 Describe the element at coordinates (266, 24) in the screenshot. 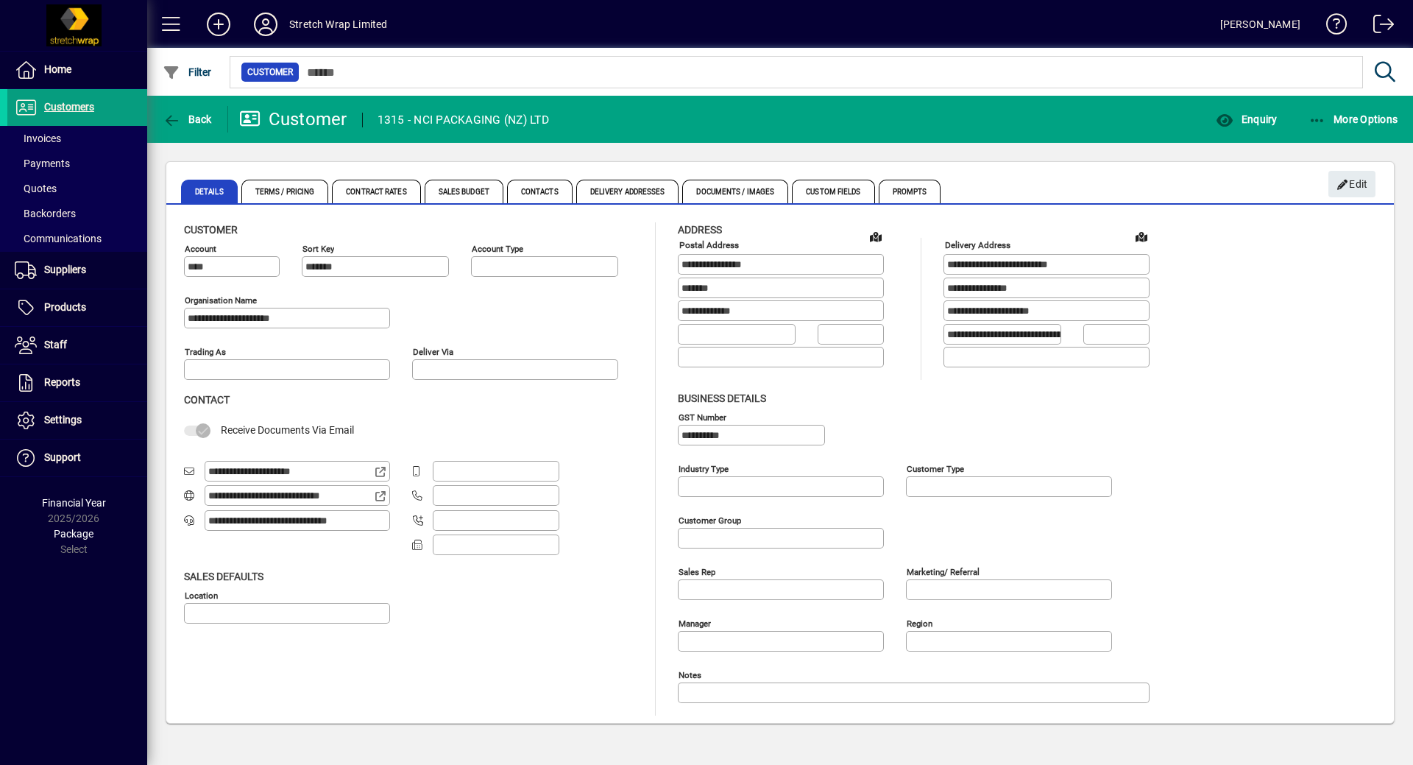

I see `button: Profile` at that location.